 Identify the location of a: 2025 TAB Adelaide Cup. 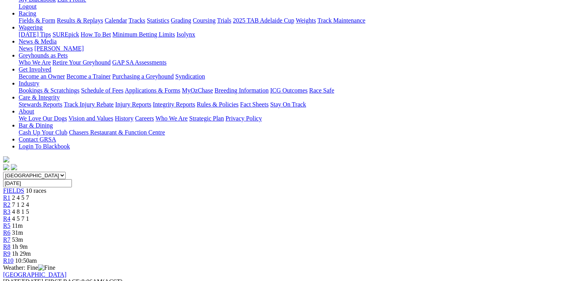
(264, 20).